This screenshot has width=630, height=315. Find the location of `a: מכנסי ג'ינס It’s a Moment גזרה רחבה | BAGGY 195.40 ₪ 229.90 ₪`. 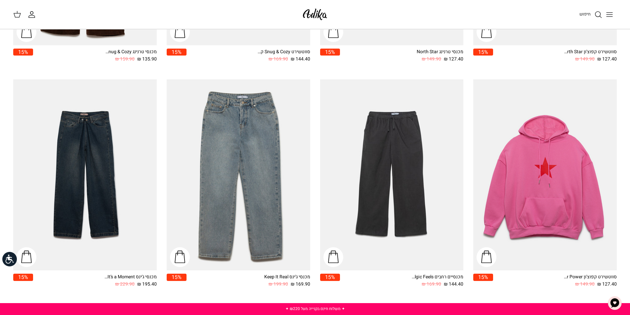

a: מכנסי ג'ינס It’s a Moment גזרה רחבה | BAGGY 195.40 ₪ 229.90 ₪ is located at coordinates (95, 281).